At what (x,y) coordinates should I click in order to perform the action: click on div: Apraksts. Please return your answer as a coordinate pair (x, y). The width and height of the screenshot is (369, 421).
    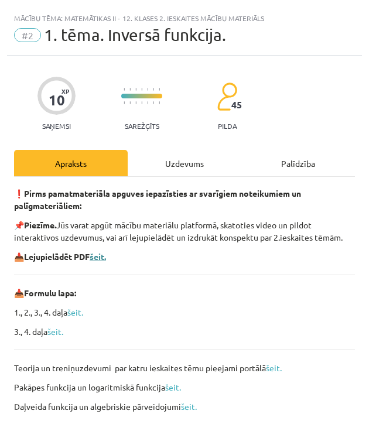
    Looking at the image, I should click on (71, 163).